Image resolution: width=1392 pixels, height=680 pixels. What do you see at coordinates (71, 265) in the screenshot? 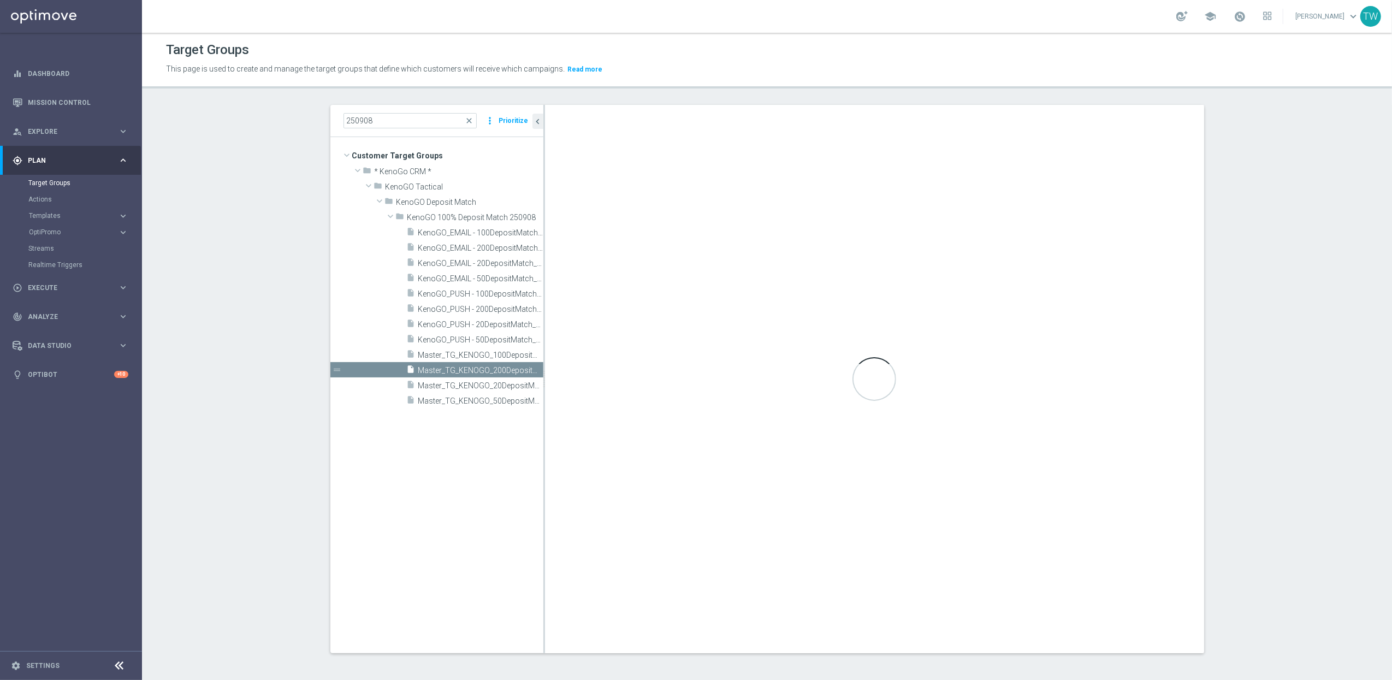
I see `a: Realtime Triggers` at bounding box center [71, 265].